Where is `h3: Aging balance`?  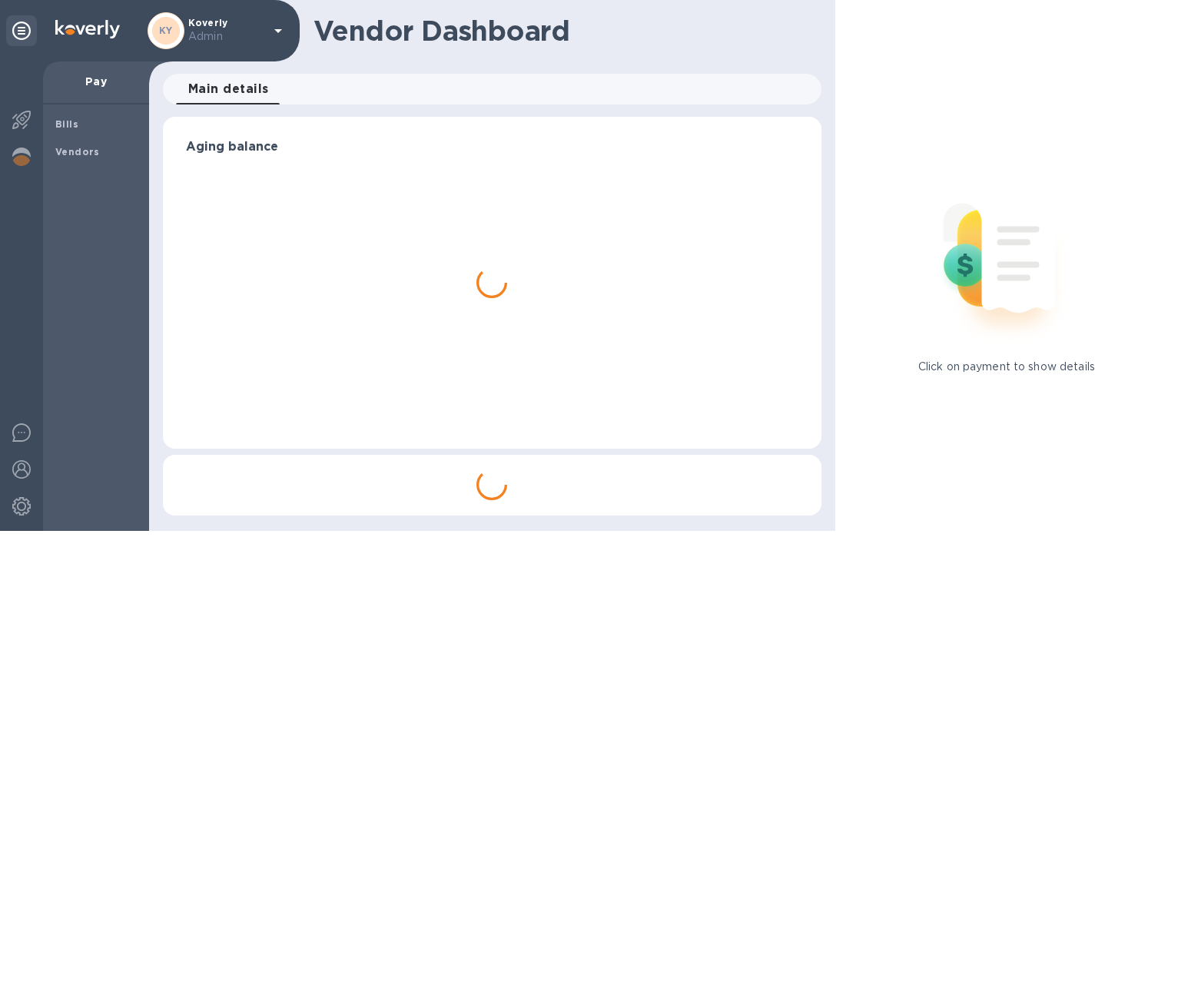 h3: Aging balance is located at coordinates (492, 146).